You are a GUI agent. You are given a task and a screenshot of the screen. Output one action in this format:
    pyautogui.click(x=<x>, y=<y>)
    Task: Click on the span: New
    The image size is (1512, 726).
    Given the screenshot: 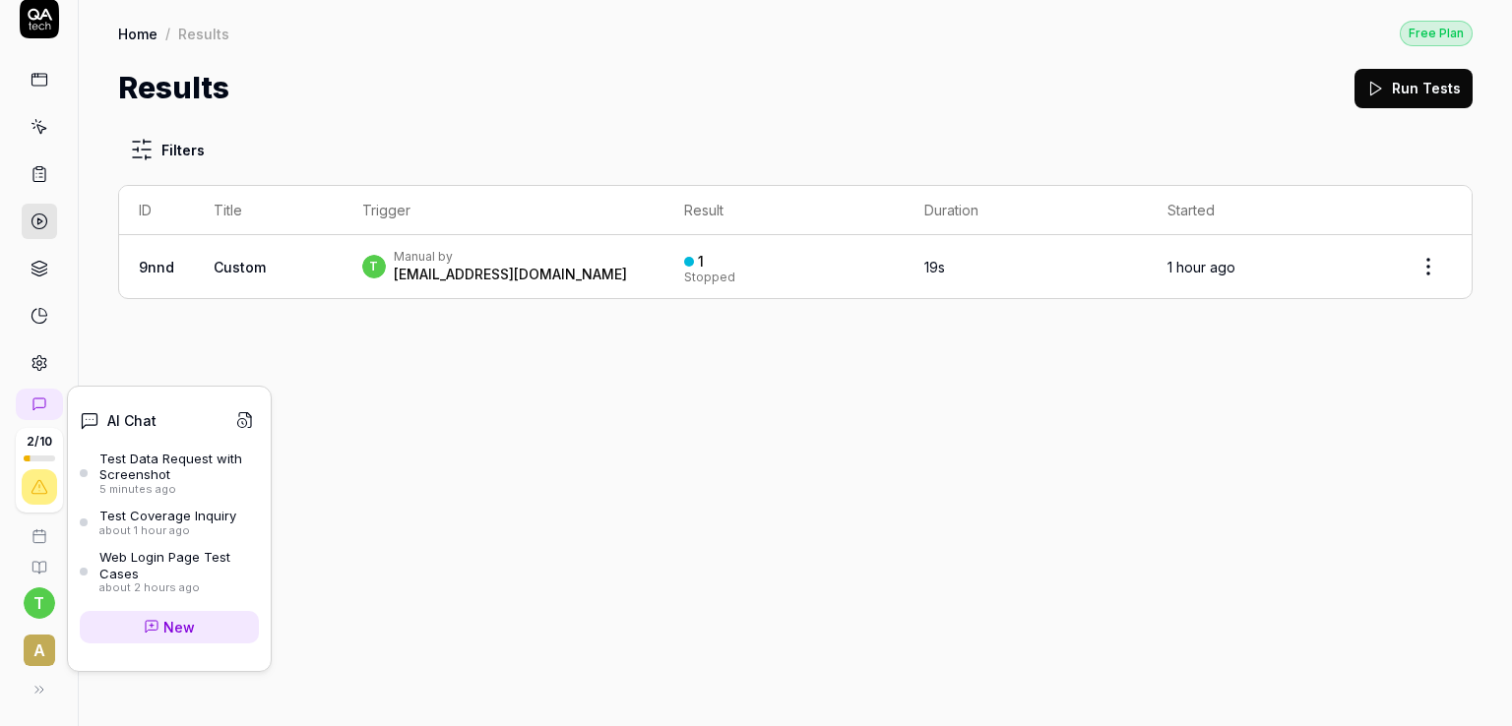 What is the action you would take?
    pyautogui.click(x=179, y=627)
    